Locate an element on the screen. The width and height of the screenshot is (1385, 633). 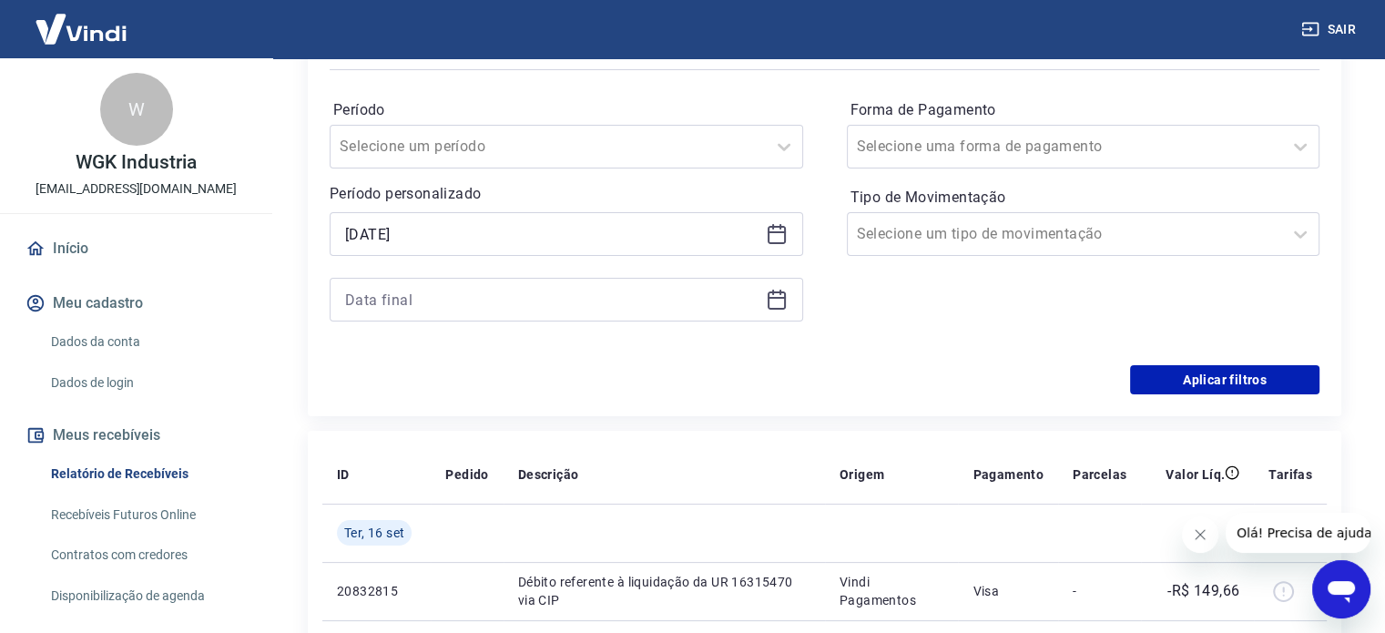
p: Pagamento is located at coordinates (1008, 474).